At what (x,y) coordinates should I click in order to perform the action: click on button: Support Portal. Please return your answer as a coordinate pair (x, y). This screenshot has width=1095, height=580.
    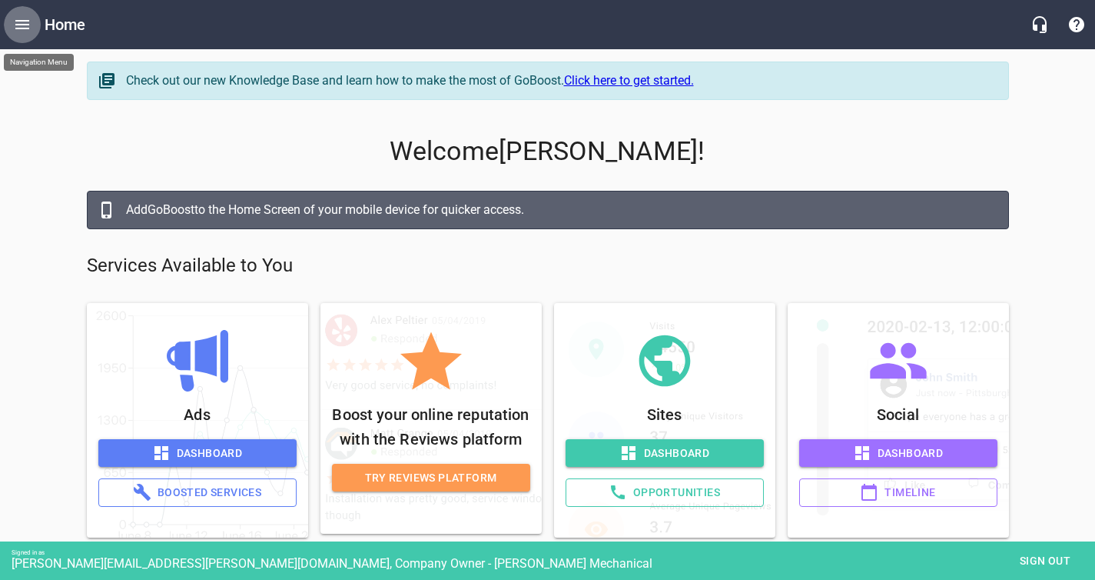
    Looking at the image, I should click on (1077, 25).